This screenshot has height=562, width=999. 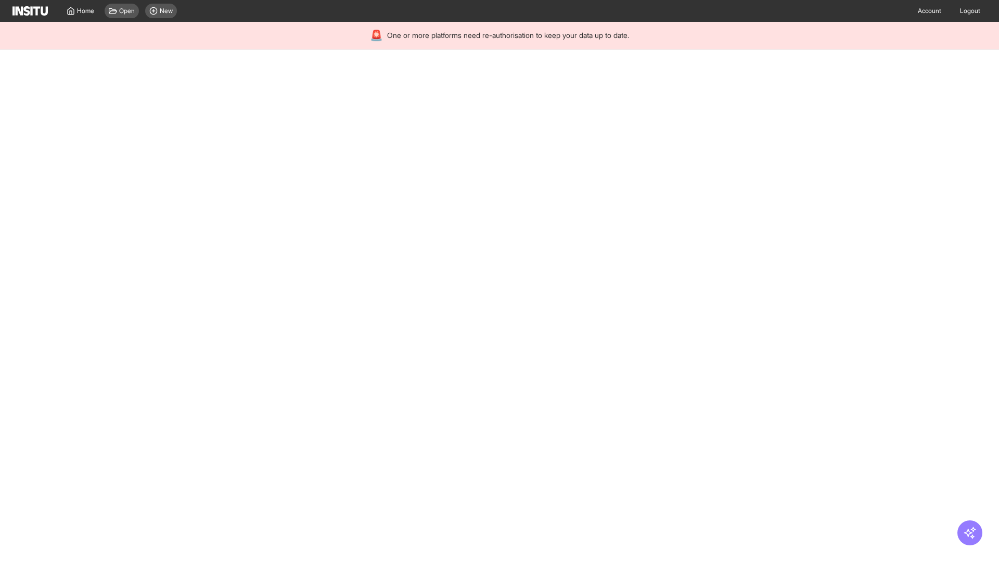 I want to click on span: New, so click(x=166, y=11).